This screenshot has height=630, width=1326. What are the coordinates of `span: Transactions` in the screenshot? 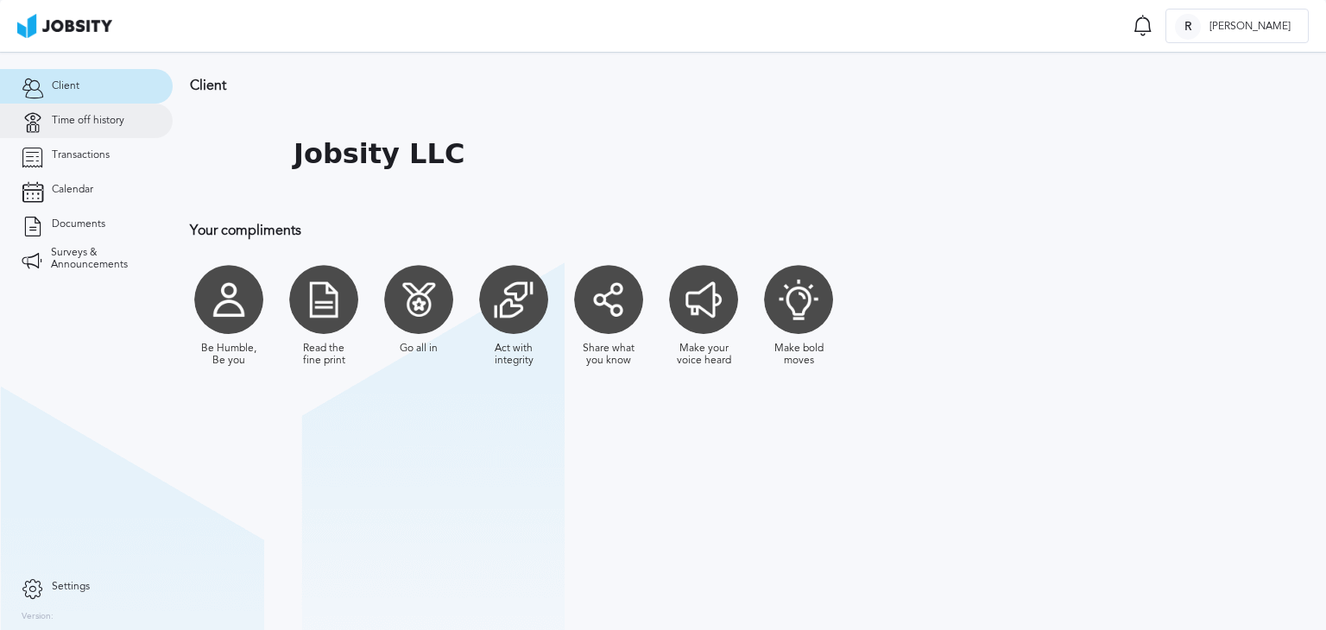 It's located at (80, 155).